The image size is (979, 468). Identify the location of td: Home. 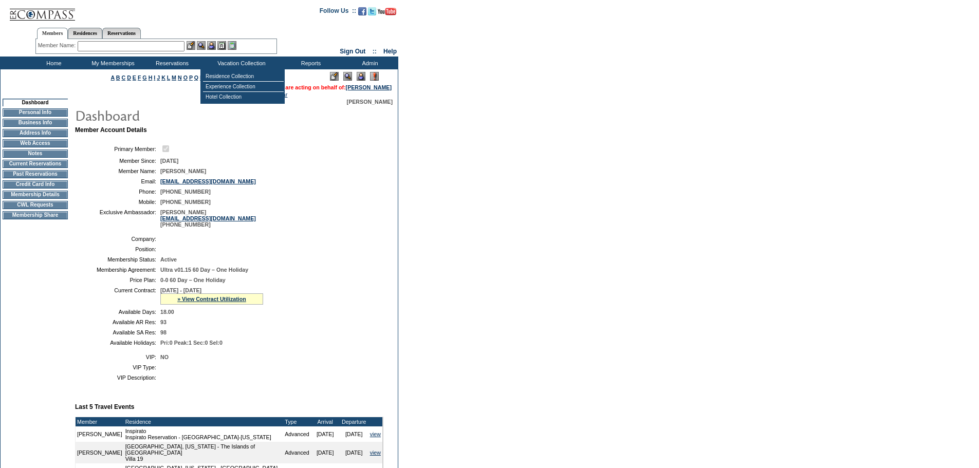
(52, 63).